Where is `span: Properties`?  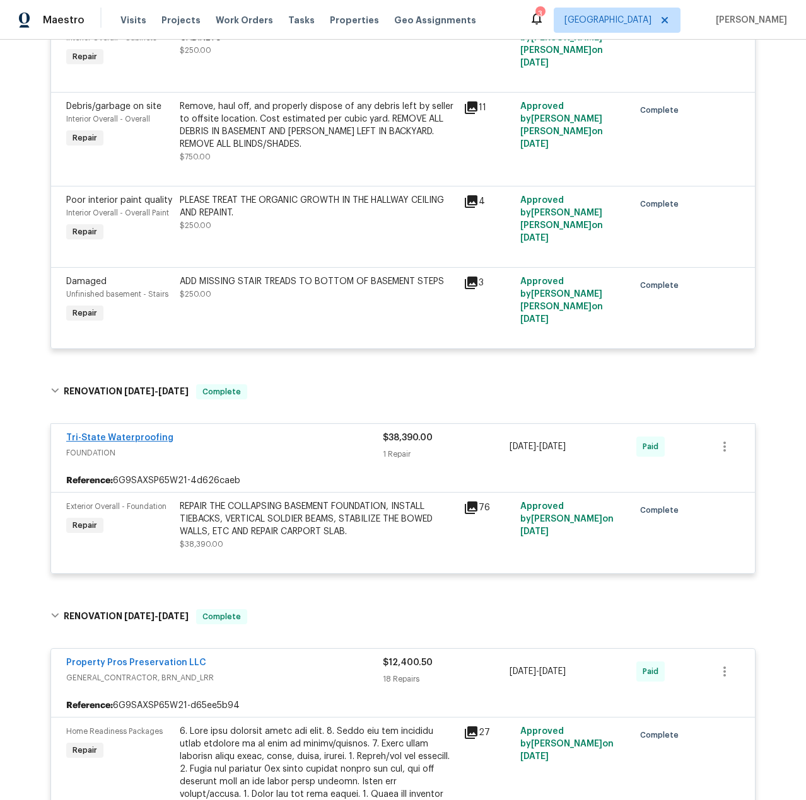 span: Properties is located at coordinates (354, 20).